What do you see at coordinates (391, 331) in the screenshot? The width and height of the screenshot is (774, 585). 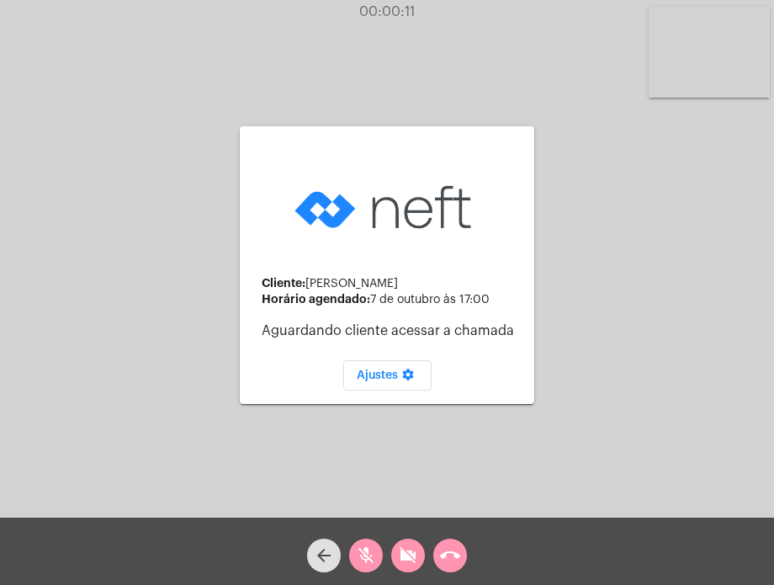 I see `p: Aguardando cliente acessar a chamada` at bounding box center [391, 331].